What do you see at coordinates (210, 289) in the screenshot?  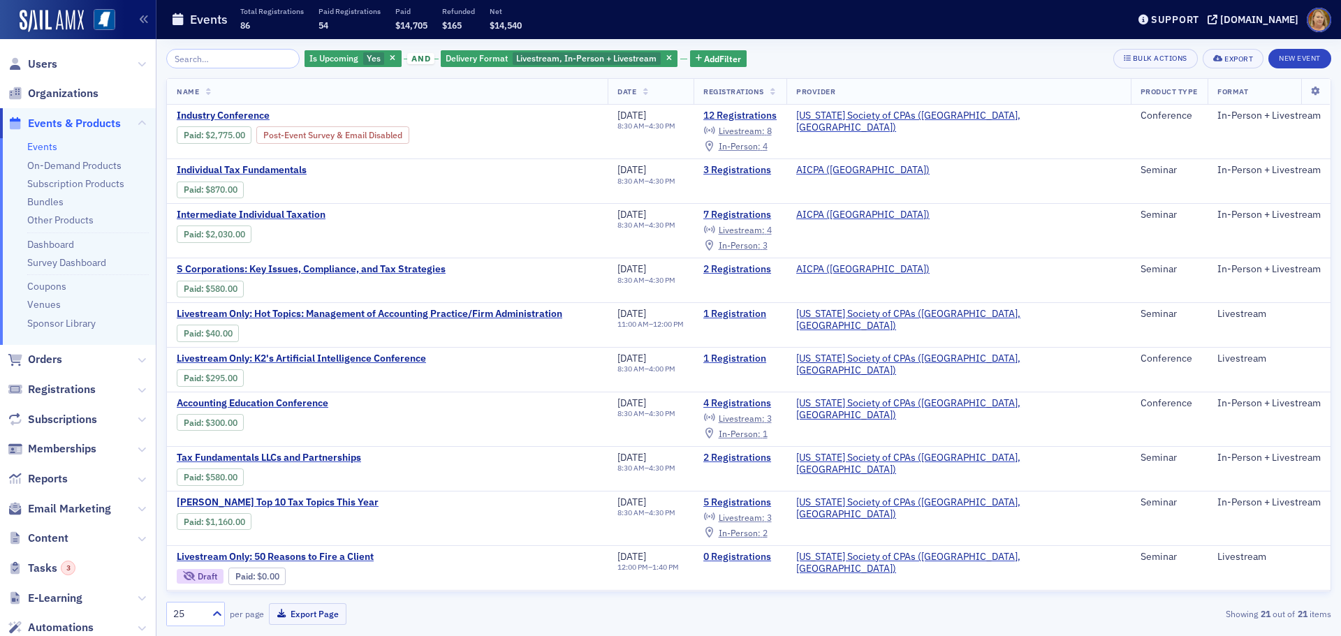 I see `div: Paid: 4 - $58000` at bounding box center [210, 289].